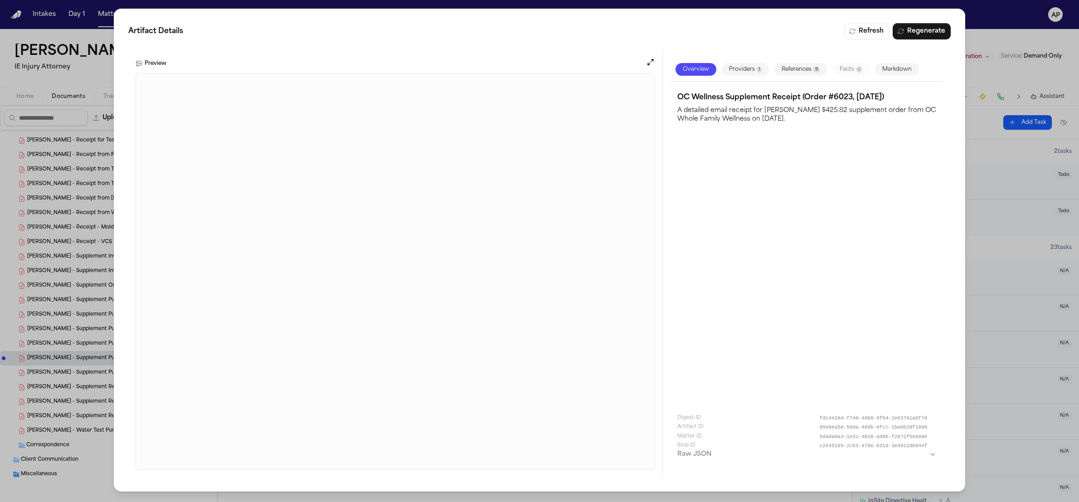 Image resolution: width=1079 pixels, height=502 pixels. What do you see at coordinates (921, 31) in the screenshot?
I see `button: Regenerate Digest` at bounding box center [921, 31].